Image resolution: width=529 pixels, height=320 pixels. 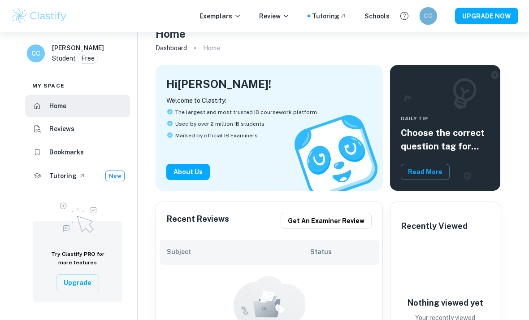 What do you see at coordinates (198, 221) in the screenshot?
I see `h6: Recent Reviews` at bounding box center [198, 221].